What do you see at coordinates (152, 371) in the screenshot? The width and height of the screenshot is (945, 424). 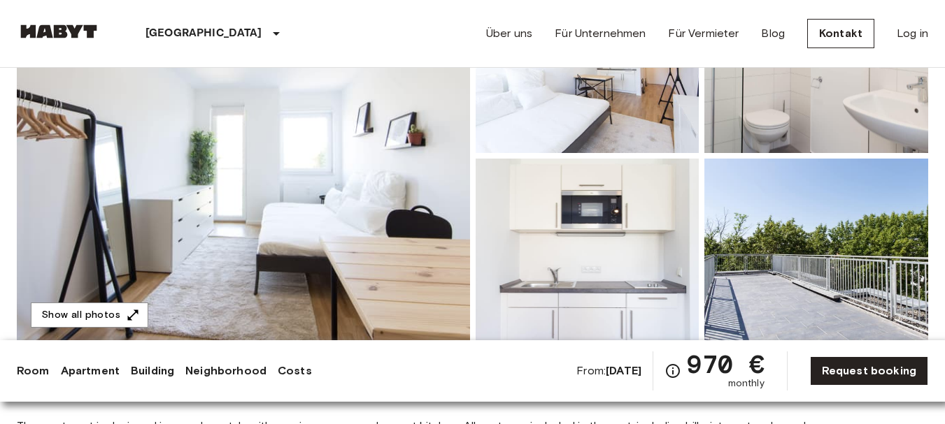 I see `a: Building` at bounding box center [152, 371].